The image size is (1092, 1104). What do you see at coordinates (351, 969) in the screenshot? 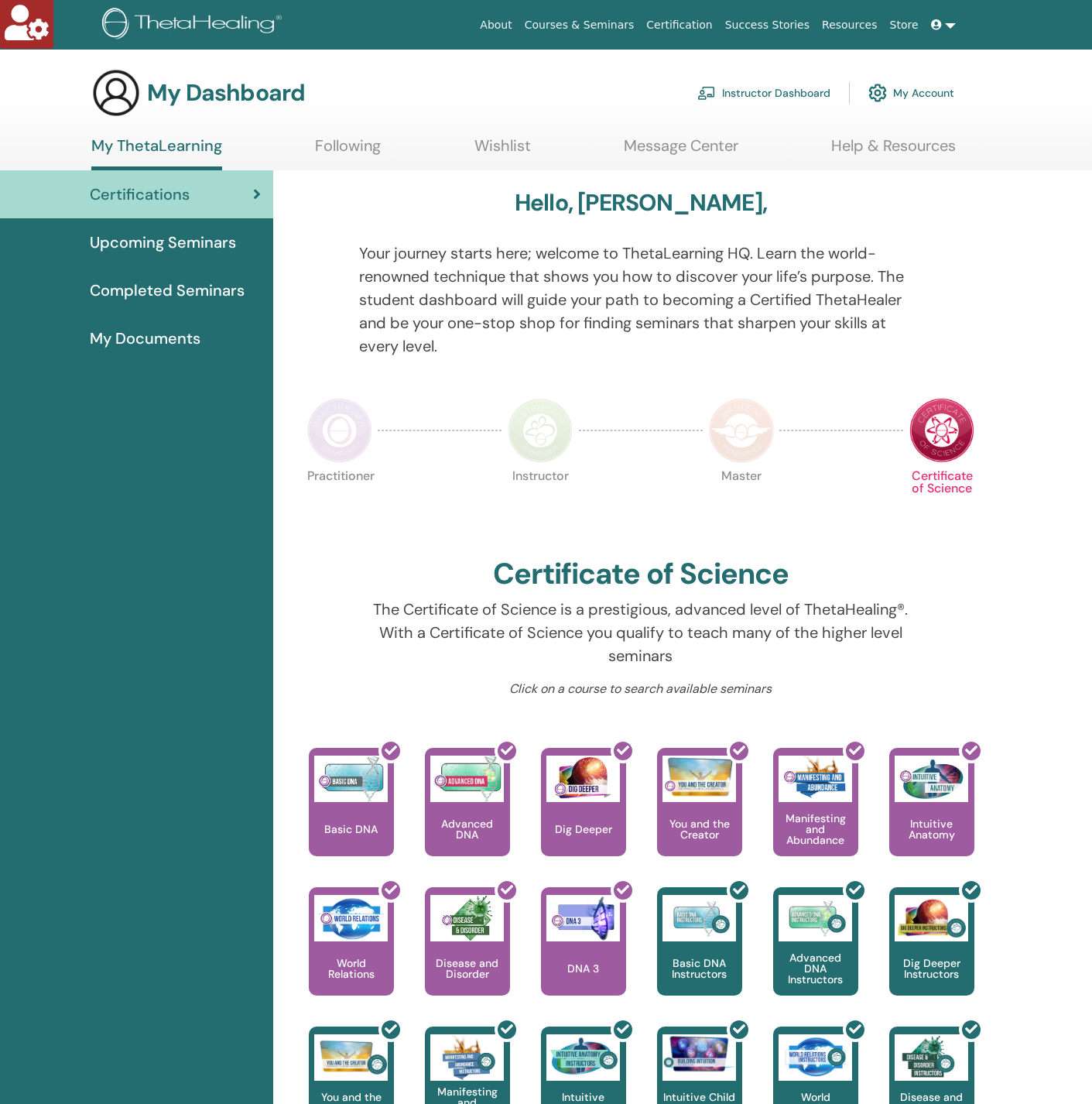
I see `p: World Relations` at bounding box center [351, 969].